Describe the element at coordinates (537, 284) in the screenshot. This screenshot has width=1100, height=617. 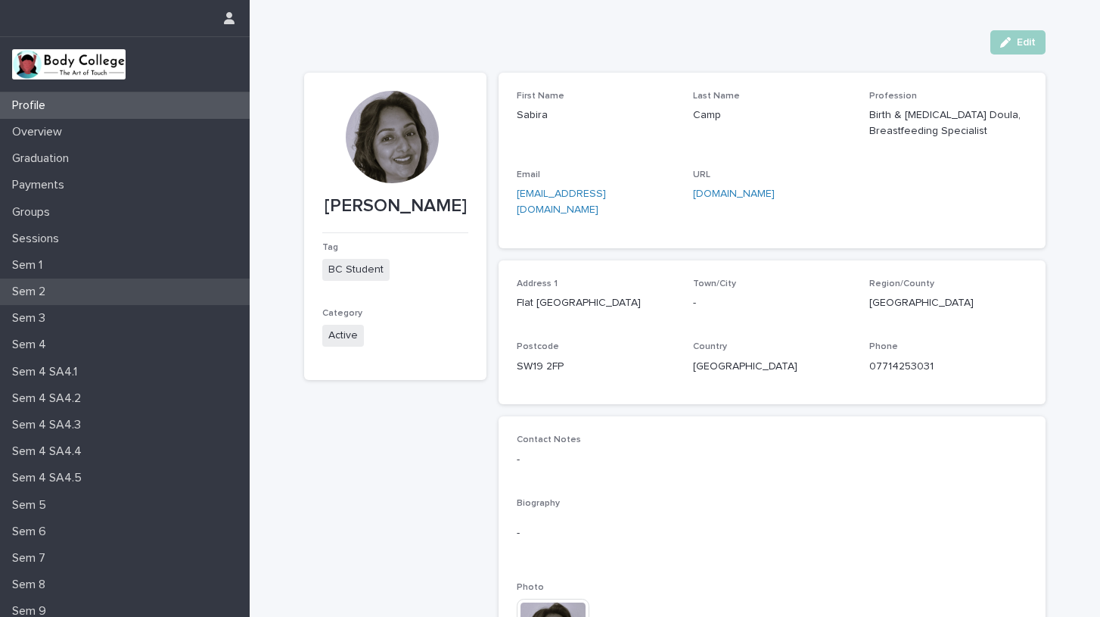
I see `span: Address 1` at that location.